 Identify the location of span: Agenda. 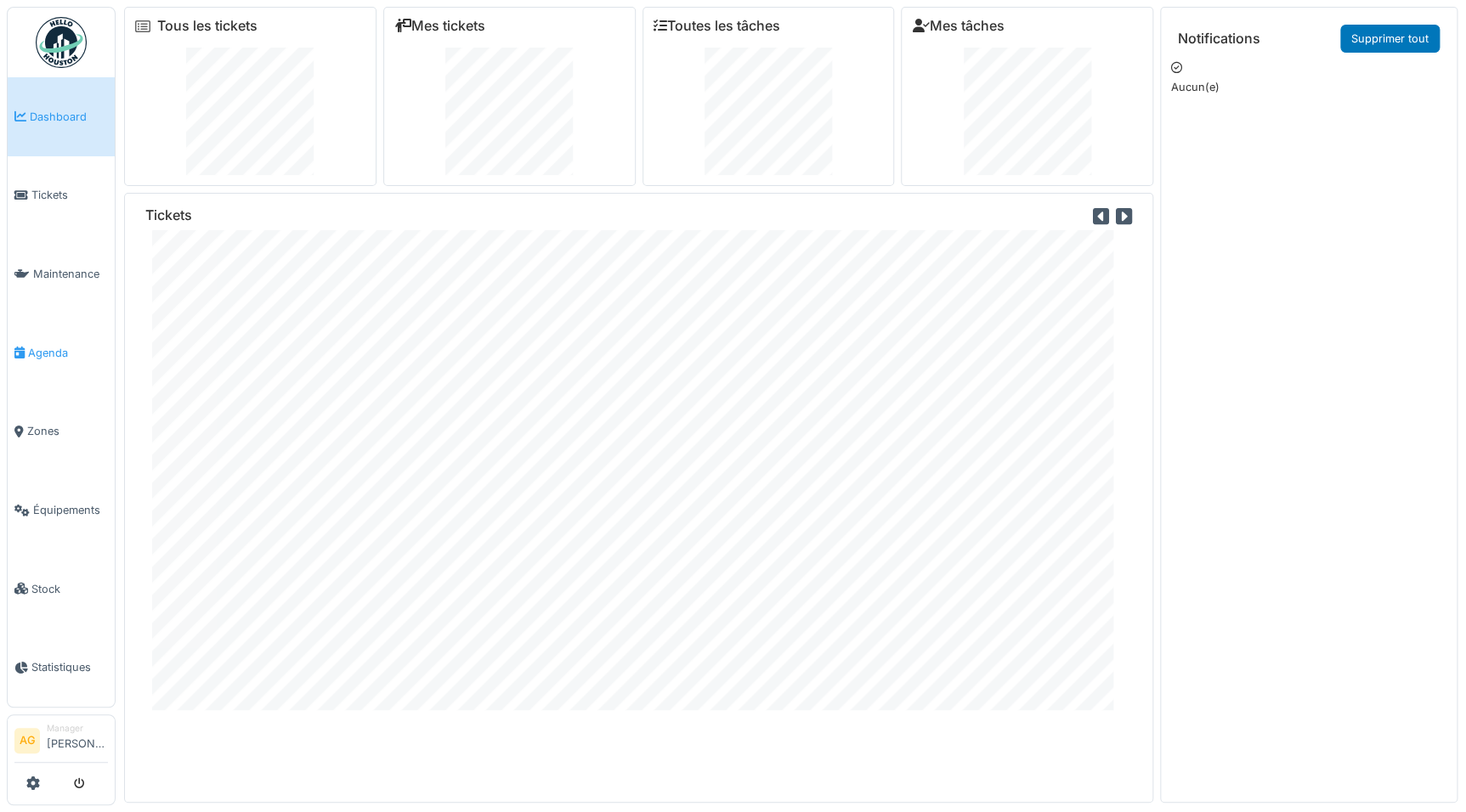
(68, 353).